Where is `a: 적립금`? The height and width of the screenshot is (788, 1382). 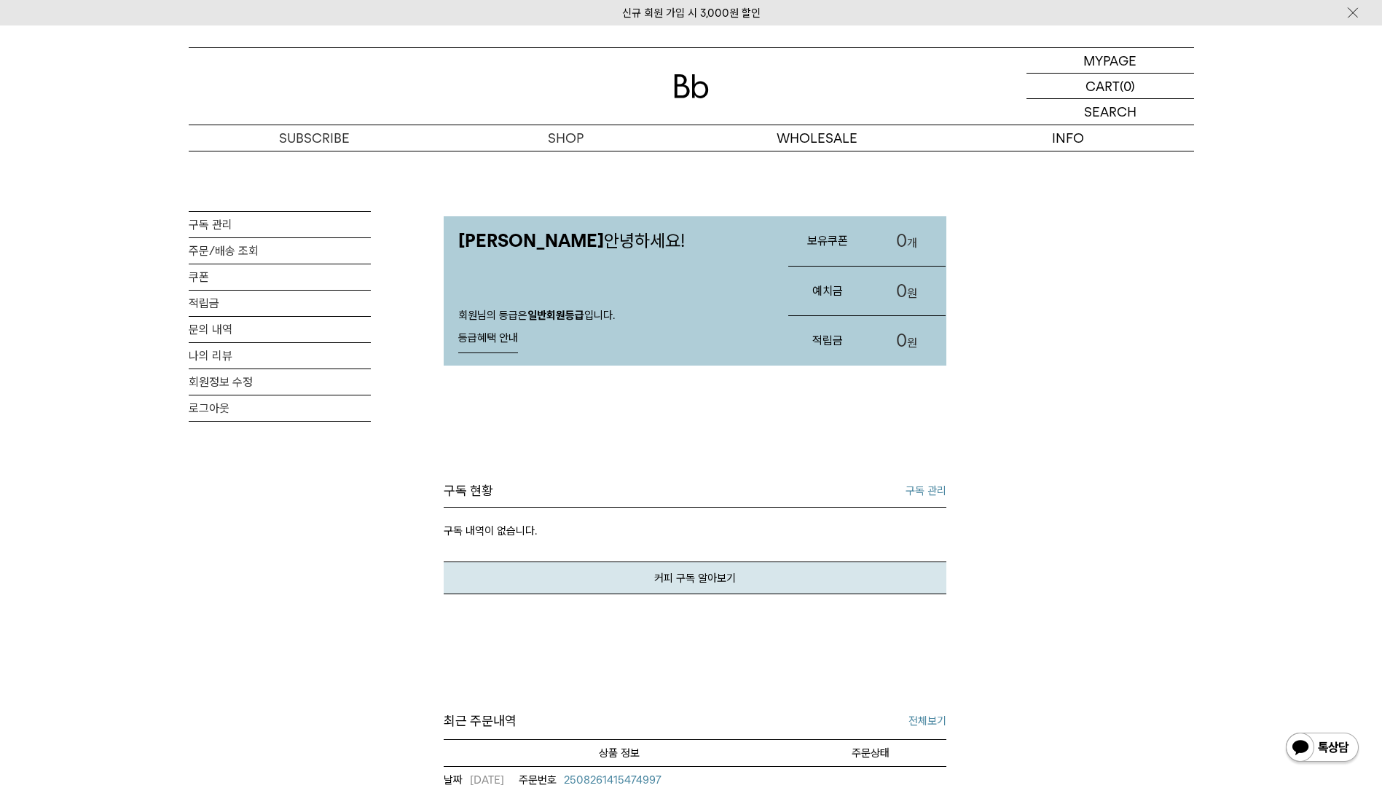 a: 적립금 is located at coordinates (280, 303).